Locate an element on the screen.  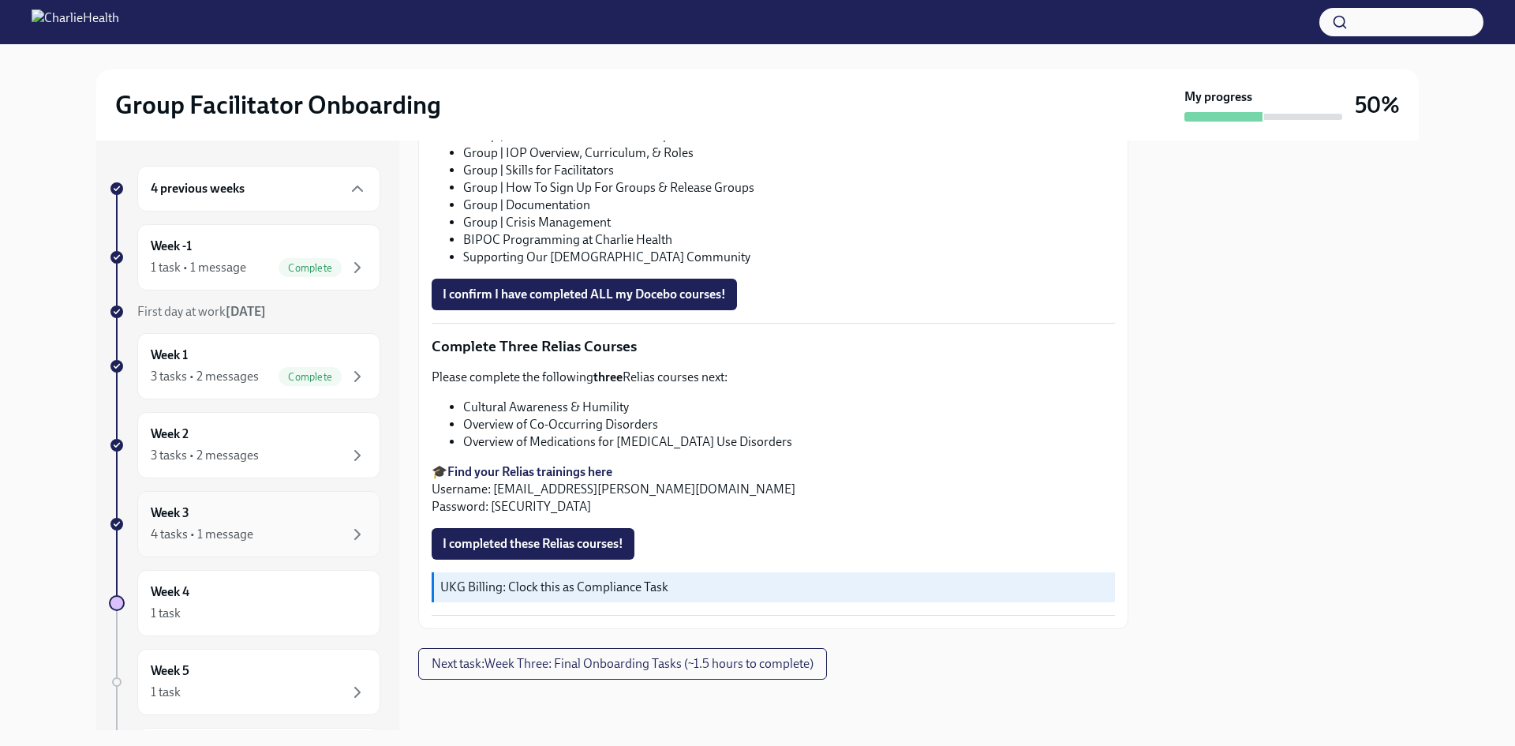
button: Next task:Week Three: Final Onboarding Tasks (~1.5 hours to complete) is located at coordinates (623, 664).